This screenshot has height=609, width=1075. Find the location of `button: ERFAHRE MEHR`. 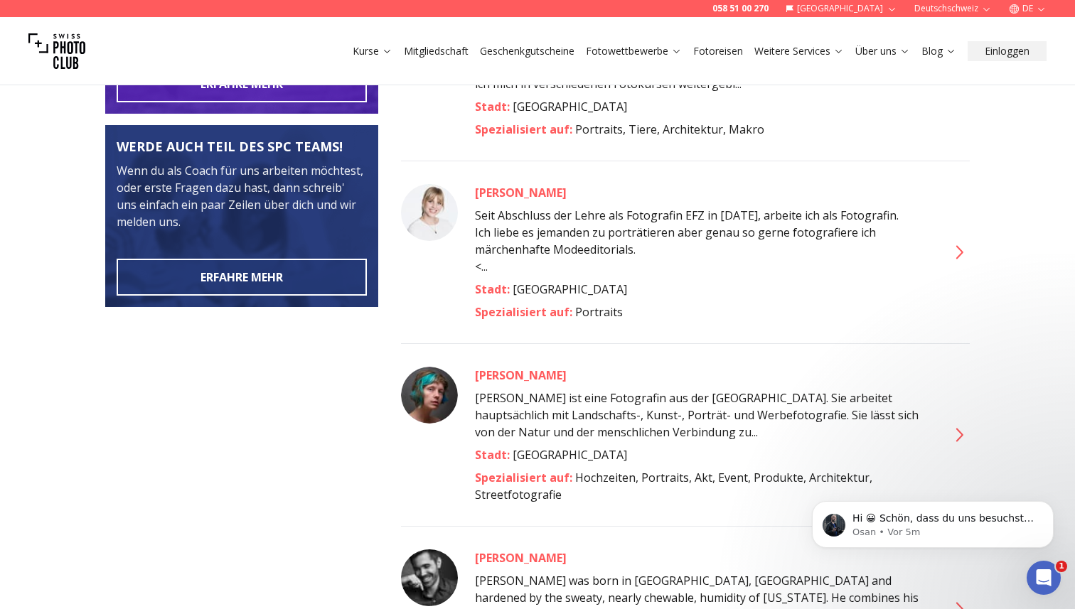

button: ERFAHRE MEHR is located at coordinates (242, 277).